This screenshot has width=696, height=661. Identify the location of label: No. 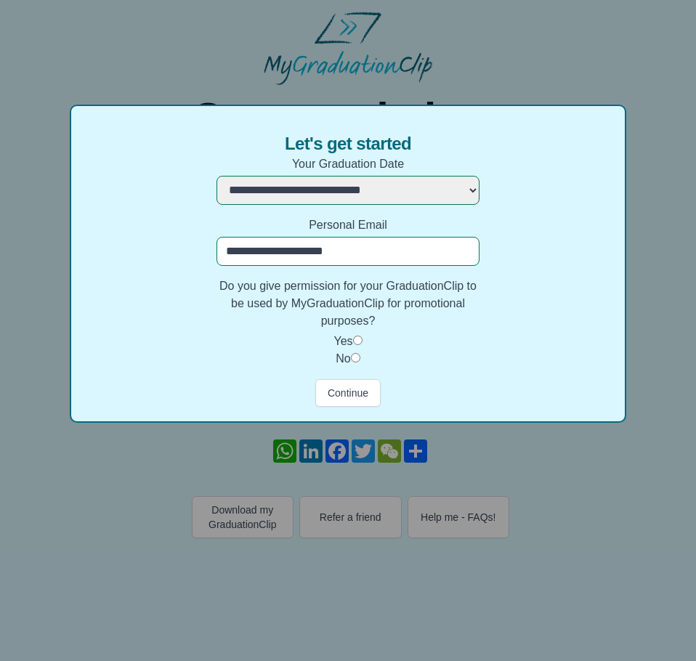
(343, 358).